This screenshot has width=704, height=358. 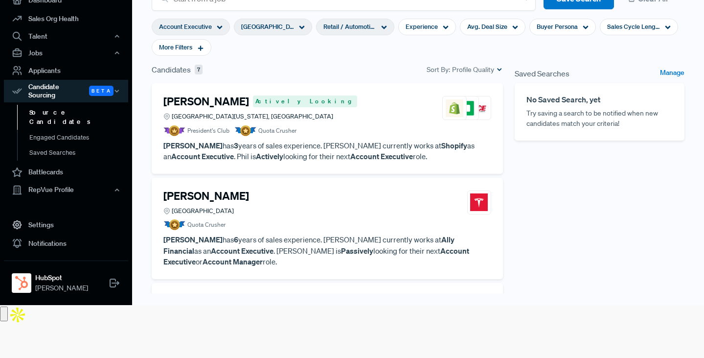 I want to click on a: Sales Org Health, so click(x=66, y=19).